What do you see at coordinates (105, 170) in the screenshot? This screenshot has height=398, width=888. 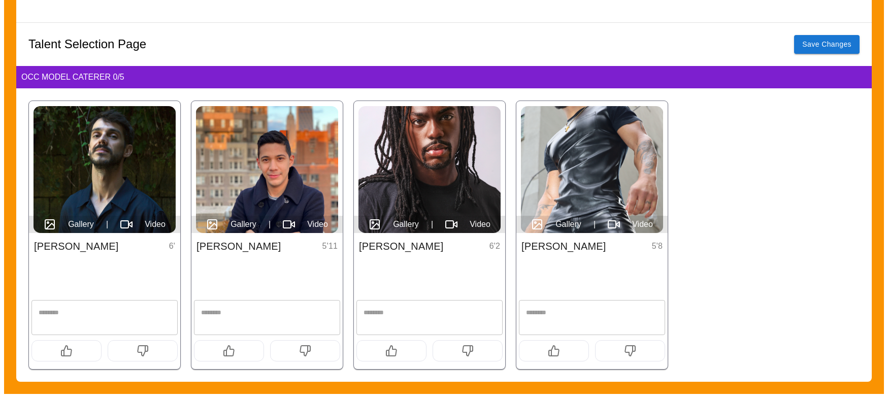 I see `img: Manuel Linhares` at bounding box center [105, 170].